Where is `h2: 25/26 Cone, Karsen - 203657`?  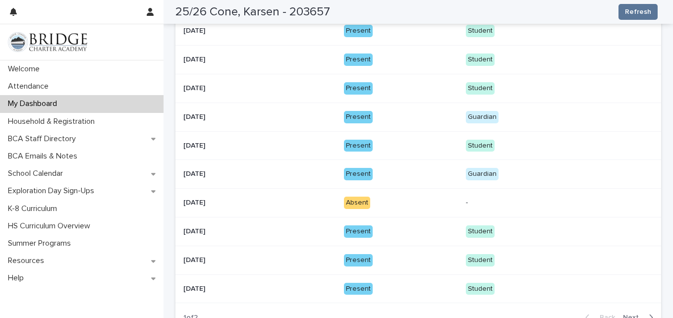 h2: 25/26 Cone, Karsen - 203657 is located at coordinates (253, 12).